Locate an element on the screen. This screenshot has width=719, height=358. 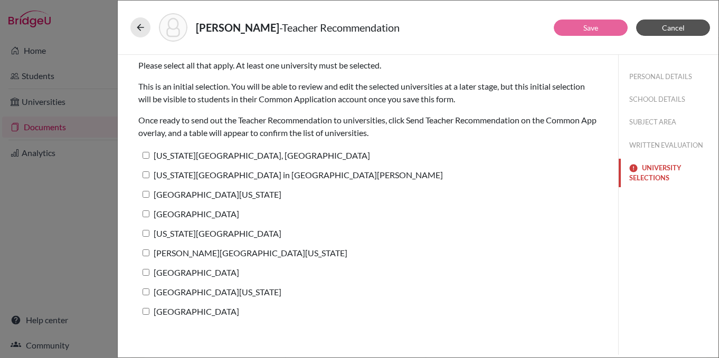
p: Once ready to send out the Teacher Recommendation to universities, click Send Teacher Recommendat... is located at coordinates (368, 127).